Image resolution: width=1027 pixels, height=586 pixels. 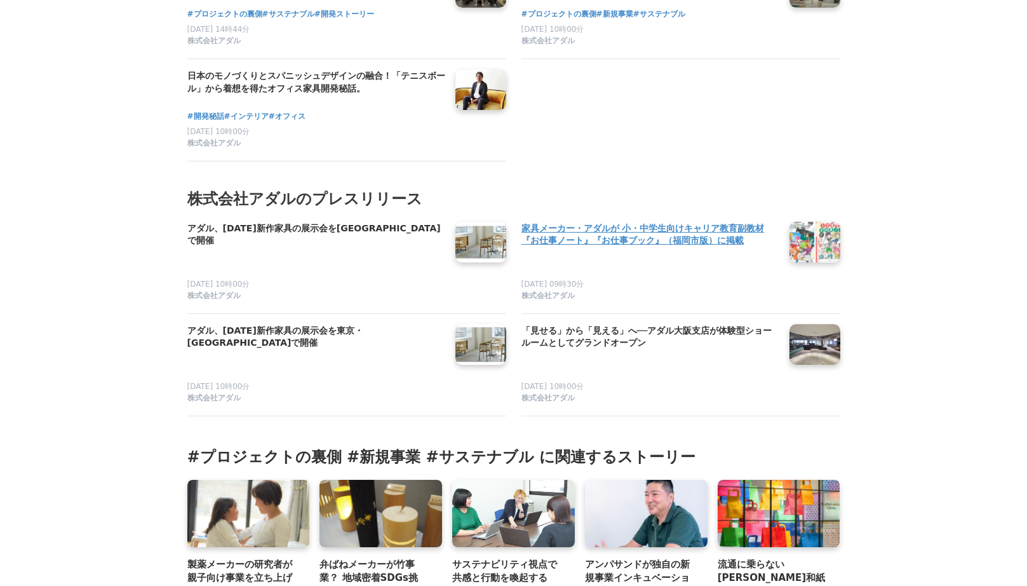 I want to click on h4: 家具メーカー・アダルが 小・中学生向けキャリア教育副教材『お仕事ノート』『お仕事ブック』（福岡市版）に掲載, so click(x=651, y=234).